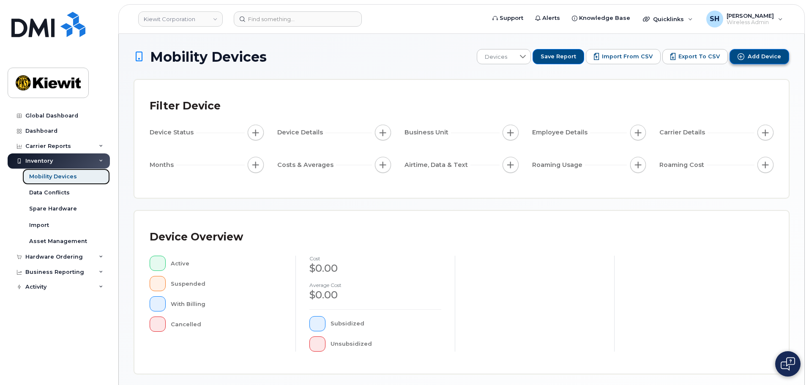 The height and width of the screenshot is (385, 809). Describe the element at coordinates (185, 106) in the screenshot. I see `div: Filter Device` at that location.